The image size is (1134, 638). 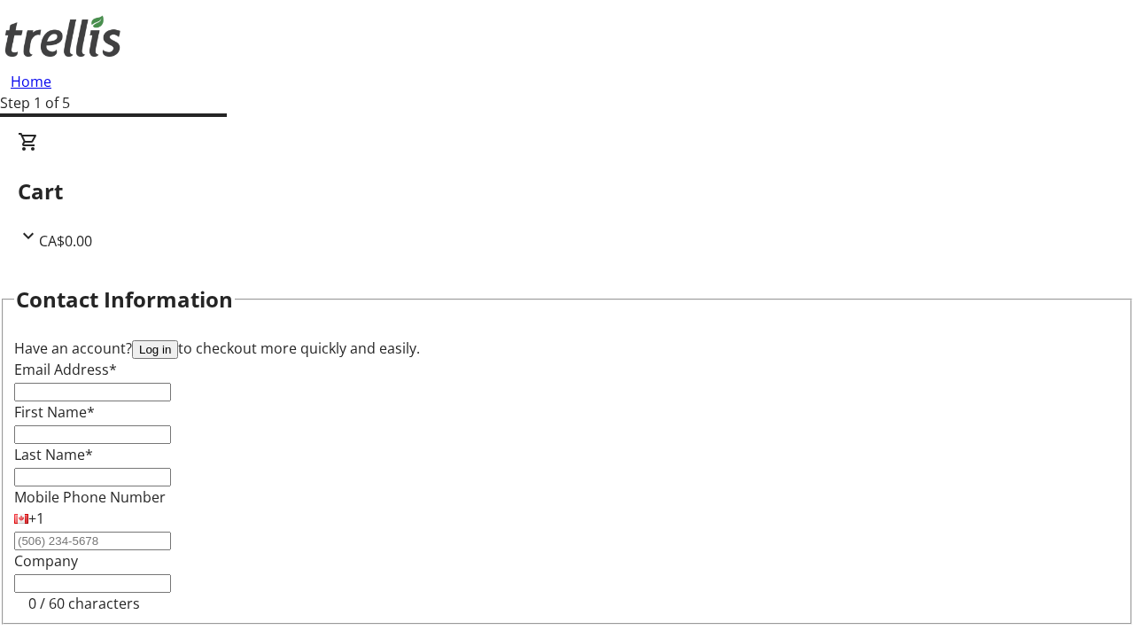 I want to click on label: Company, so click(x=46, y=561).